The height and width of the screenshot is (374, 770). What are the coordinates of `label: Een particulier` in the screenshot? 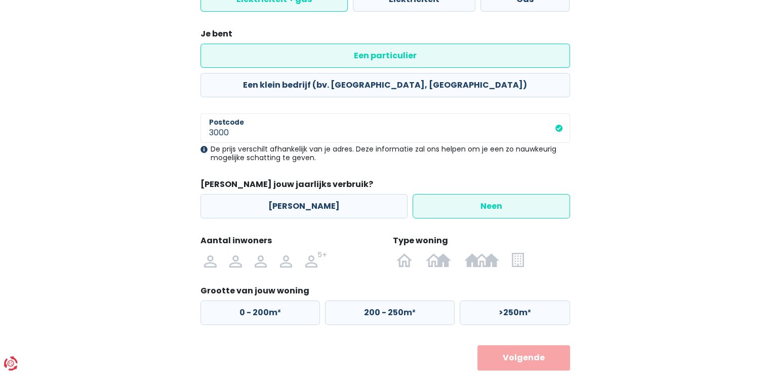 It's located at (385, 56).